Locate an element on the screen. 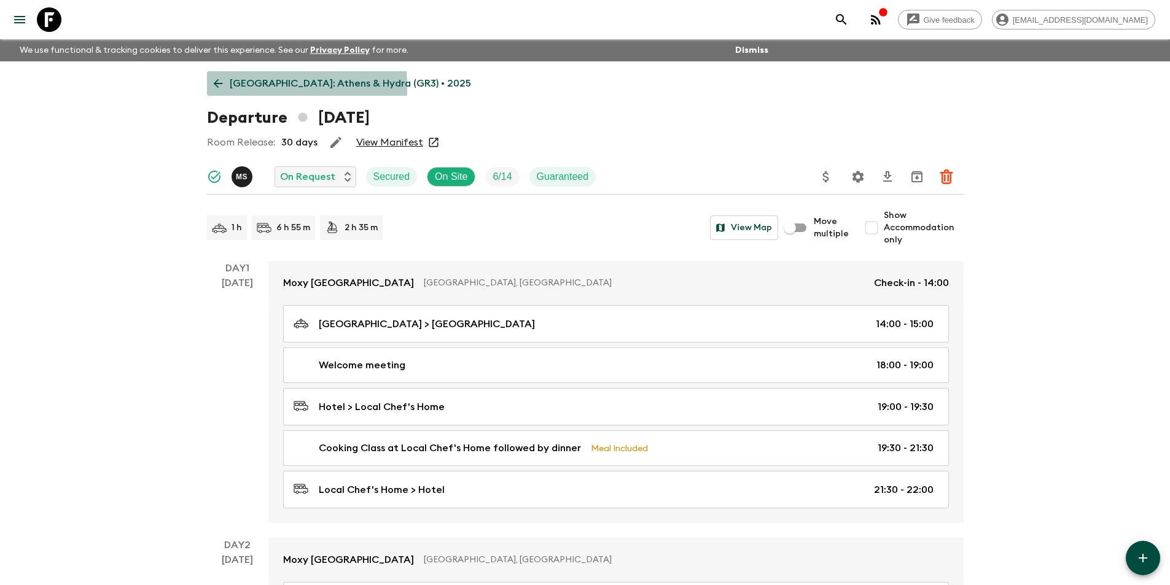  button: Dismiss is located at coordinates (752, 50).